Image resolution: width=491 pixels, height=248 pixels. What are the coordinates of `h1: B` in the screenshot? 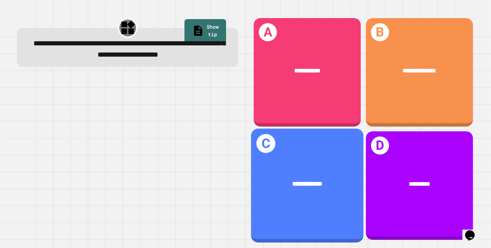 It's located at (380, 32).